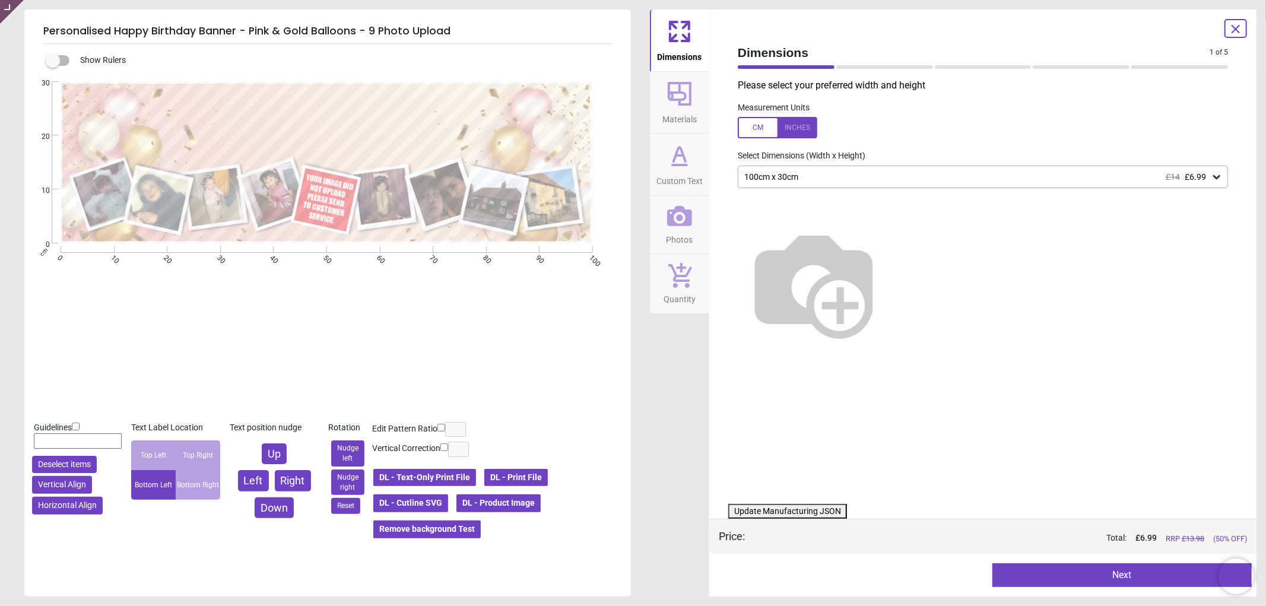  Describe the element at coordinates (680, 40) in the screenshot. I see `button: Dimensions` at that location.